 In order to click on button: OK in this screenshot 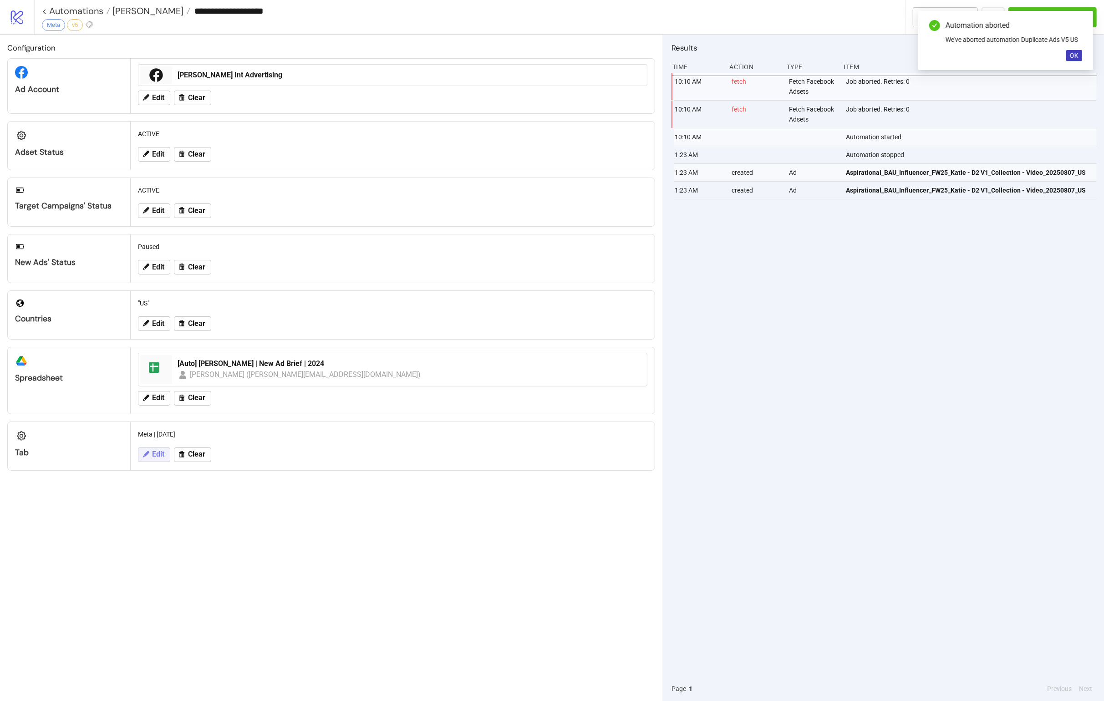, I will do `click(1074, 56)`.